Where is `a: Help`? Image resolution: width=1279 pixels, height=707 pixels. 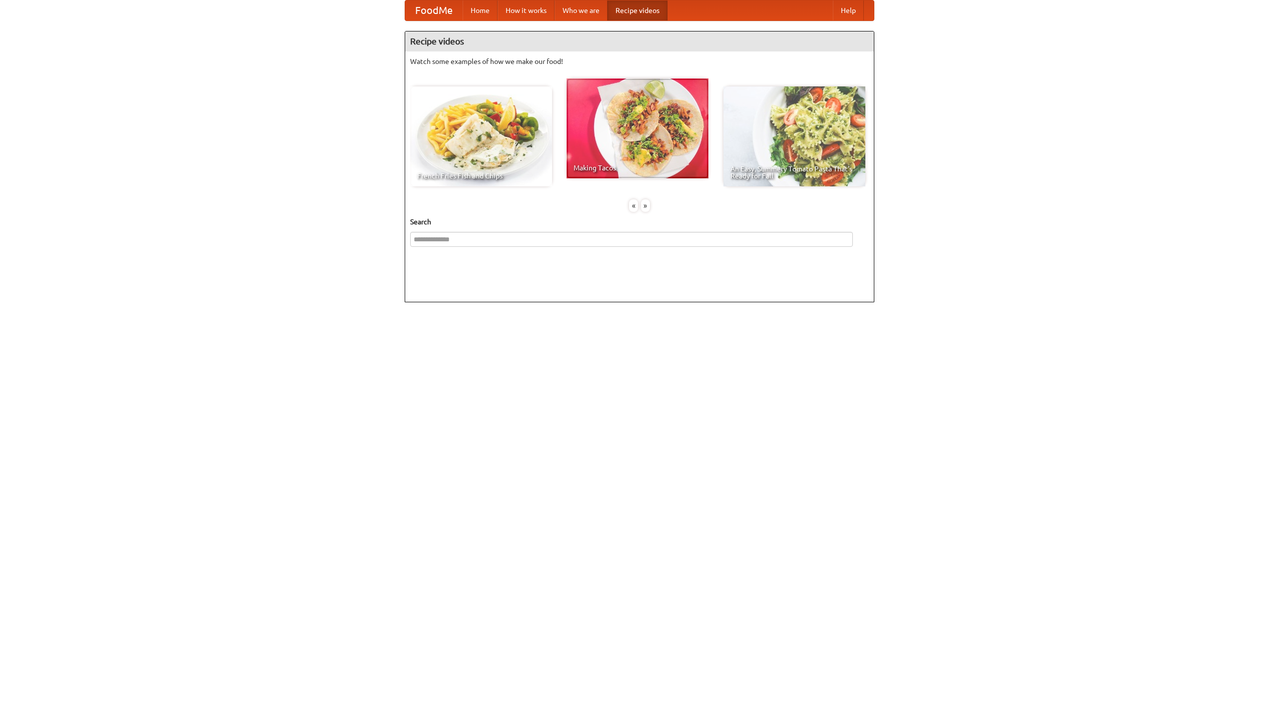
a: Help is located at coordinates (848, 10).